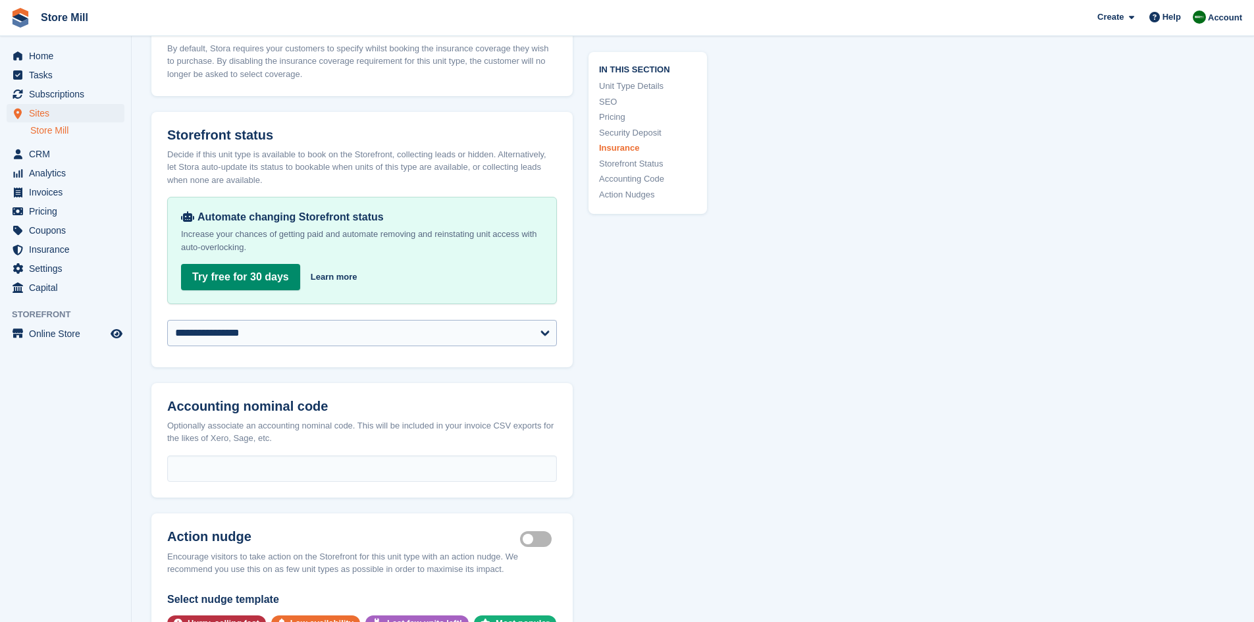 Image resolution: width=1254 pixels, height=622 pixels. I want to click on a: Unit Type Details, so click(648, 86).